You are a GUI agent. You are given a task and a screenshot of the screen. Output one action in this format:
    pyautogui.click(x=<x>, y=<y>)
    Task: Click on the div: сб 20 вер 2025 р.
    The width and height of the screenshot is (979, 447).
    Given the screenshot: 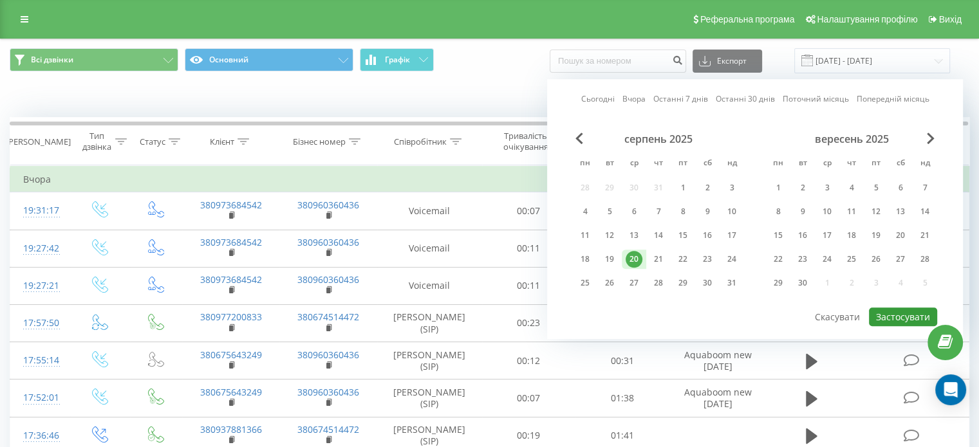 What is the action you would take?
    pyautogui.click(x=901, y=236)
    